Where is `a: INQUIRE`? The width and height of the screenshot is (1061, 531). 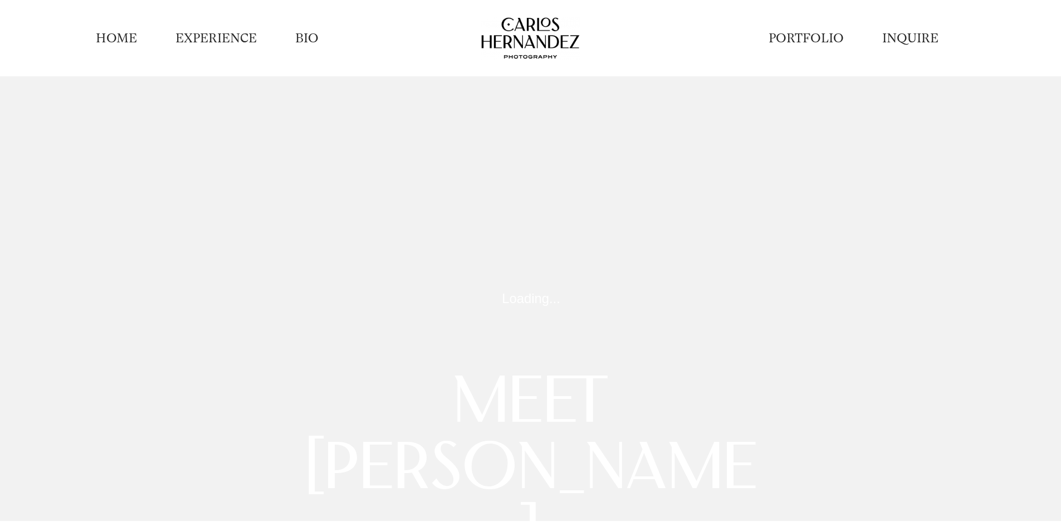 a: INQUIRE is located at coordinates (910, 38).